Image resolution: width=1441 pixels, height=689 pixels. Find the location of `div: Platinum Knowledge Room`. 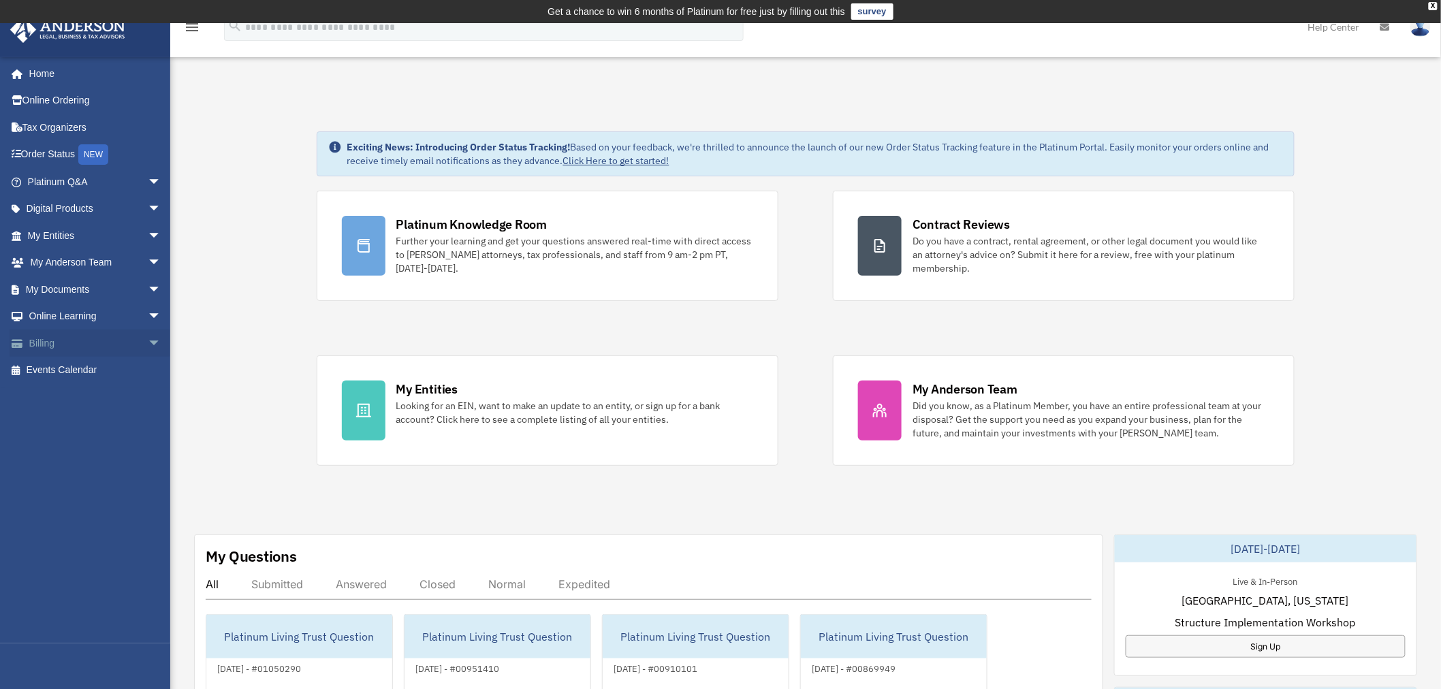

div: Platinum Knowledge Room is located at coordinates (472, 224).